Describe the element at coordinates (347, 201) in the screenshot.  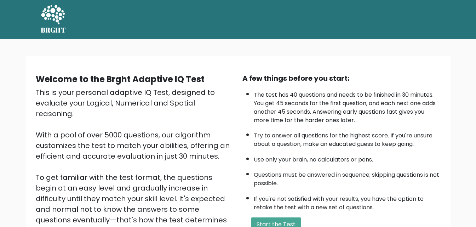
I see `li: If you're not satisfied with your results, you have the option to retake the test with a new set ...` at that location.